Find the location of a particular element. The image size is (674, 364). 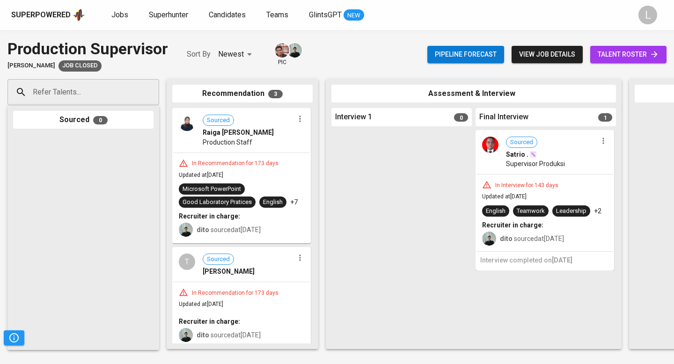

button: view job details is located at coordinates (547, 54).